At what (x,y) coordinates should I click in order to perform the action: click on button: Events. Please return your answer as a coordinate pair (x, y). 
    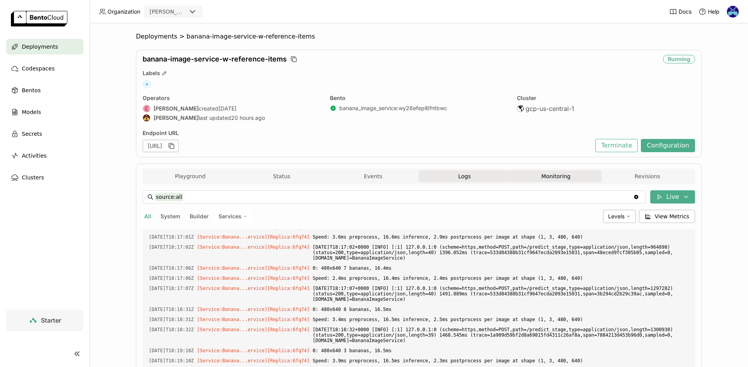
    Looking at the image, I should click on (373, 177).